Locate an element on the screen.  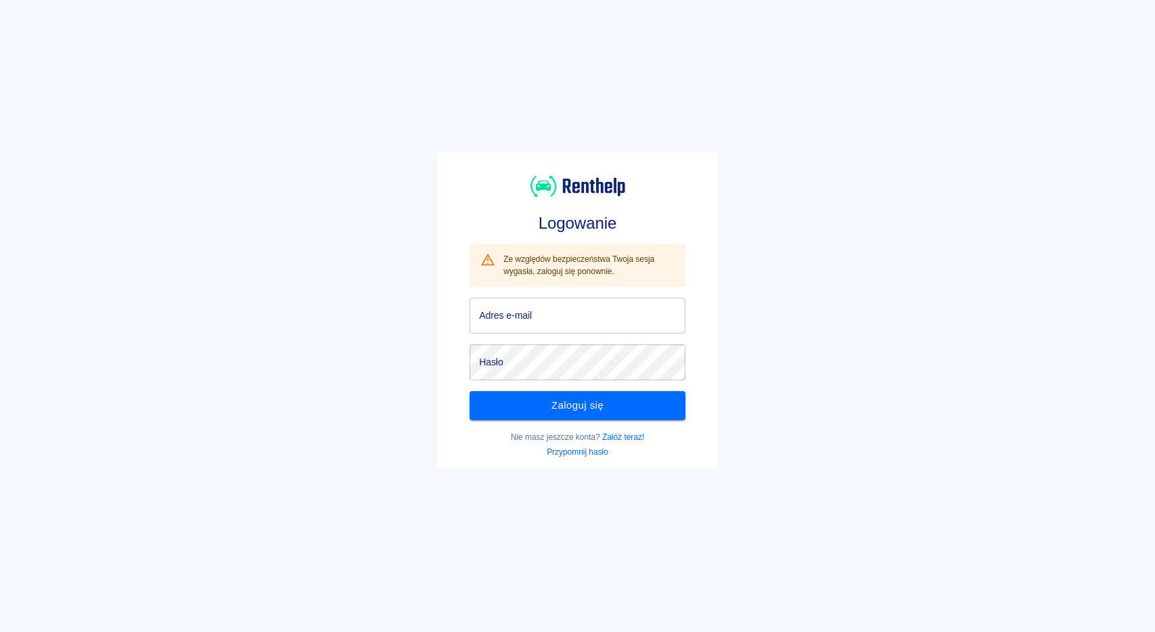
h3: Logowanie is located at coordinates (577, 223).